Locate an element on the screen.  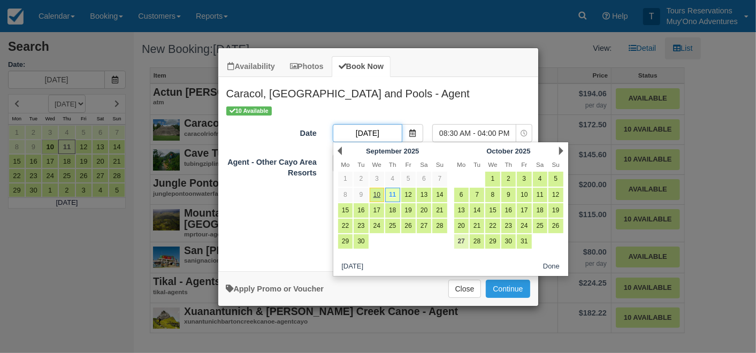
span: 08:30 AM - 04:00 PM is located at coordinates (474, 133).